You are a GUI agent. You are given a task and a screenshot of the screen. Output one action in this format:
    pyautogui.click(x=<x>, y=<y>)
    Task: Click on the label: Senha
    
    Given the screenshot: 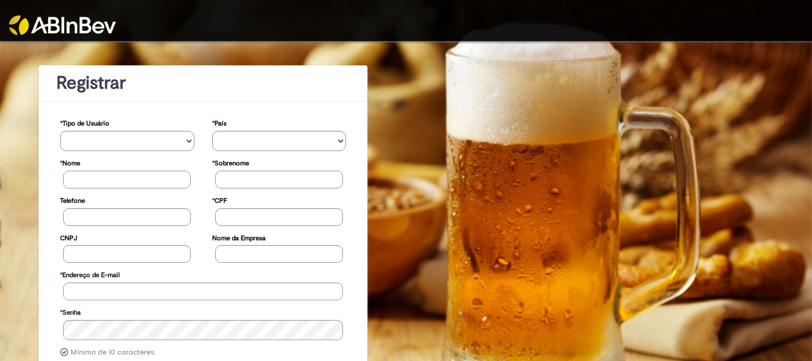 What is the action you would take?
    pyautogui.click(x=70, y=311)
    